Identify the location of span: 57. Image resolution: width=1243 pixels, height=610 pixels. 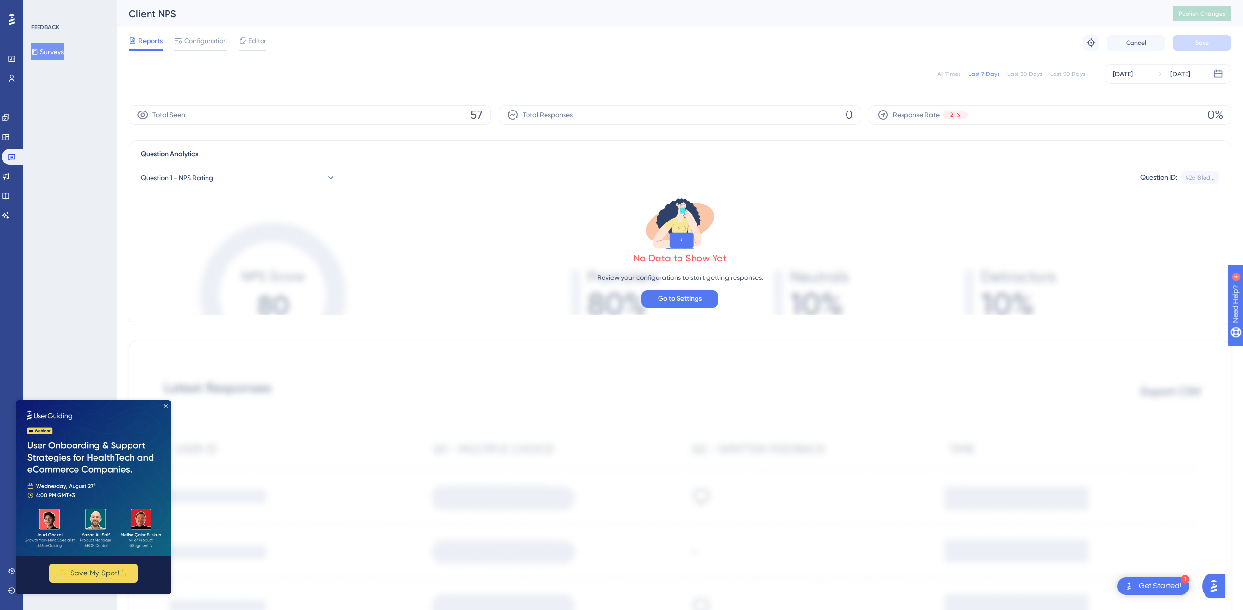
(476, 115).